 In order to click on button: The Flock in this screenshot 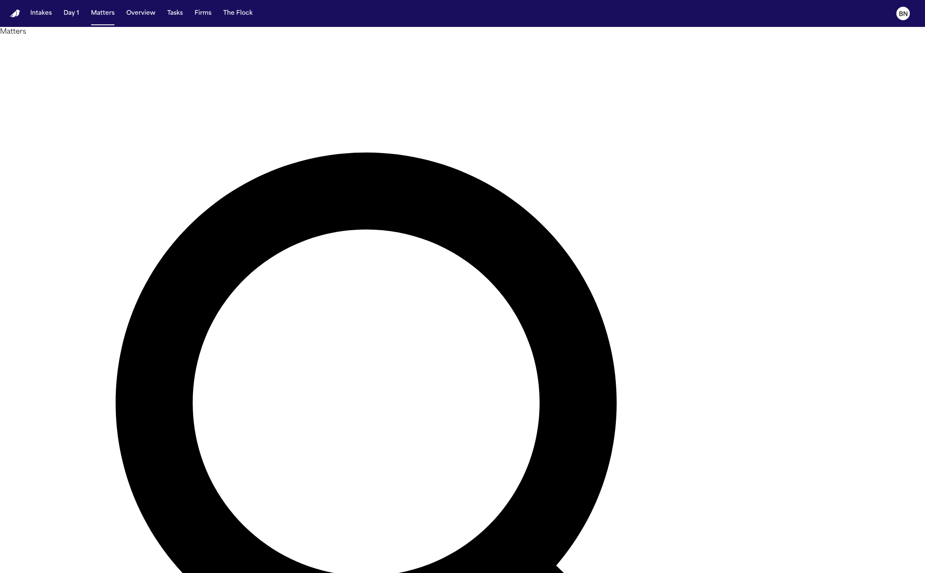, I will do `click(238, 13)`.